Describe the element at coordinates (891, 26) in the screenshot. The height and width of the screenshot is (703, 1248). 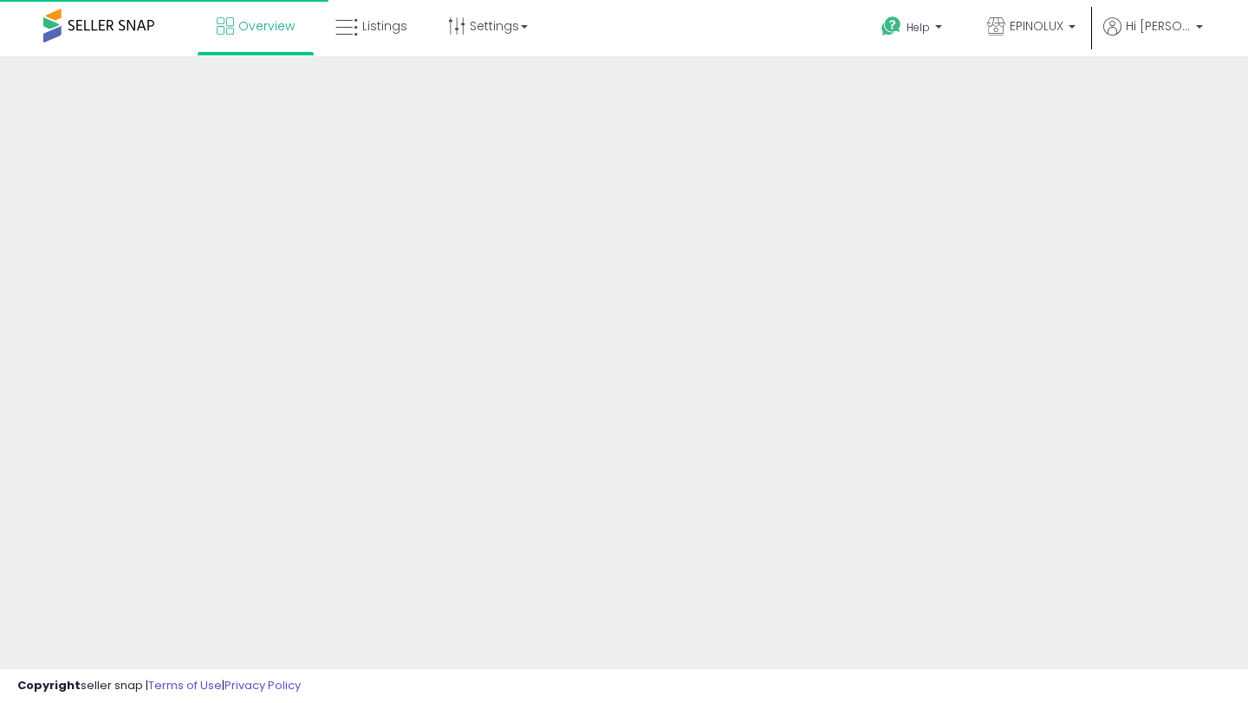
I see `i: Get Help` at that location.